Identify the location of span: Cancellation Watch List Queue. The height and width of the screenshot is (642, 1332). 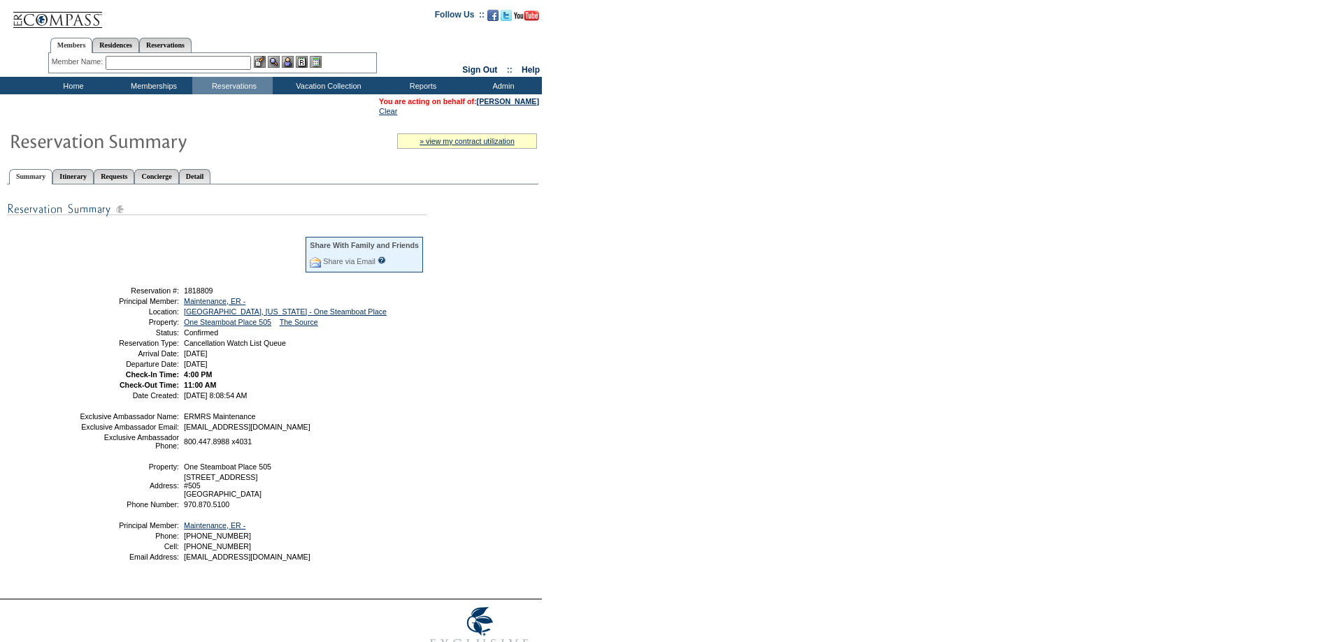
(235, 343).